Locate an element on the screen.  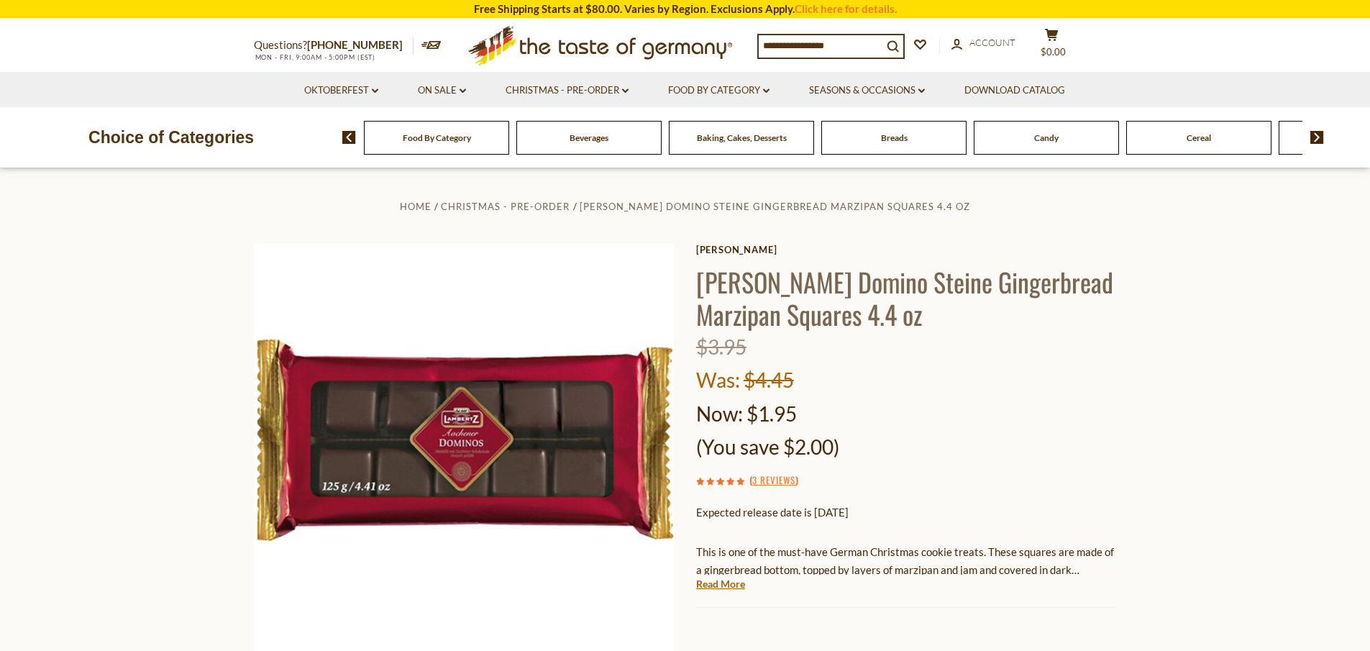
span: Candy is located at coordinates (1047, 137).